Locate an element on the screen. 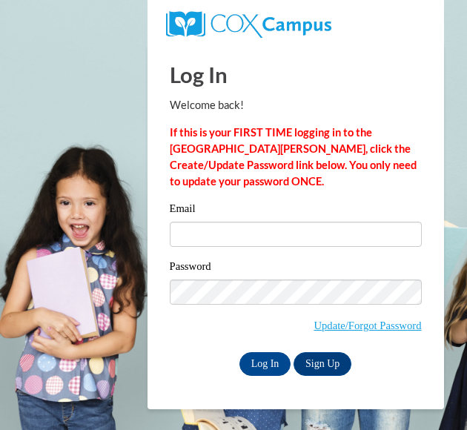 The width and height of the screenshot is (467, 430). a: Update/Forgot Password is located at coordinates (367, 326).